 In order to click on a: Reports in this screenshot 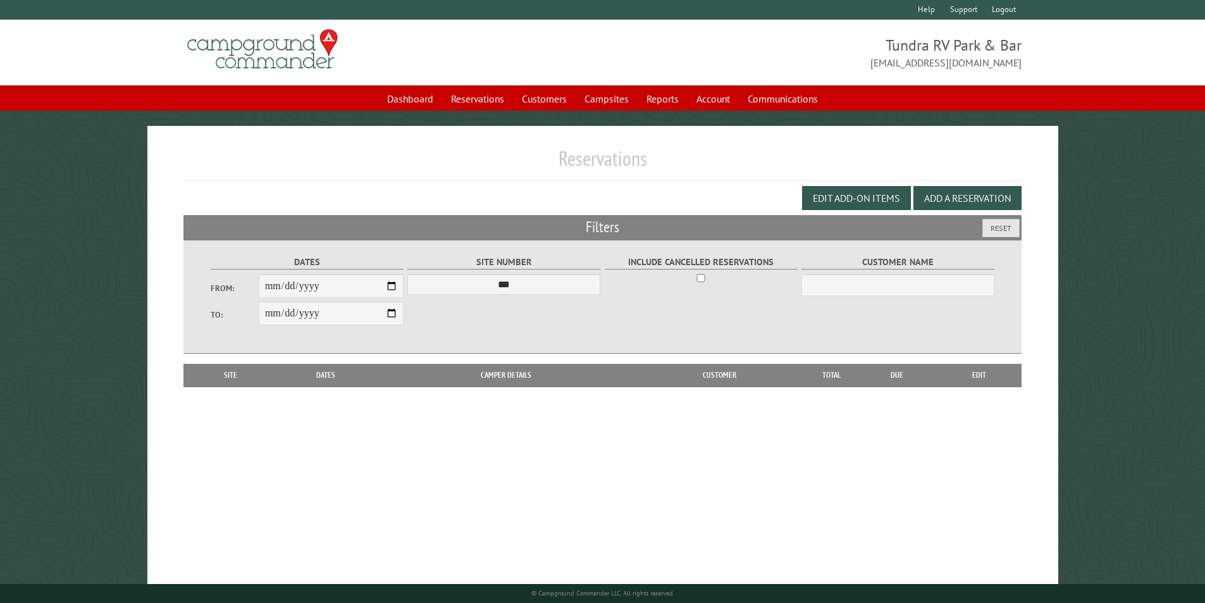, I will do `click(662, 99)`.